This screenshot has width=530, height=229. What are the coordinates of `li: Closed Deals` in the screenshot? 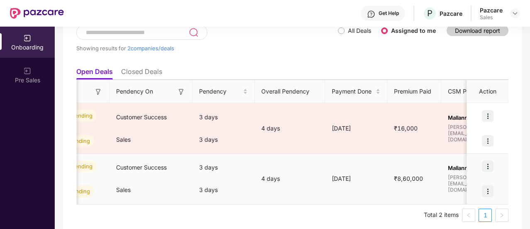 It's located at (141, 73).